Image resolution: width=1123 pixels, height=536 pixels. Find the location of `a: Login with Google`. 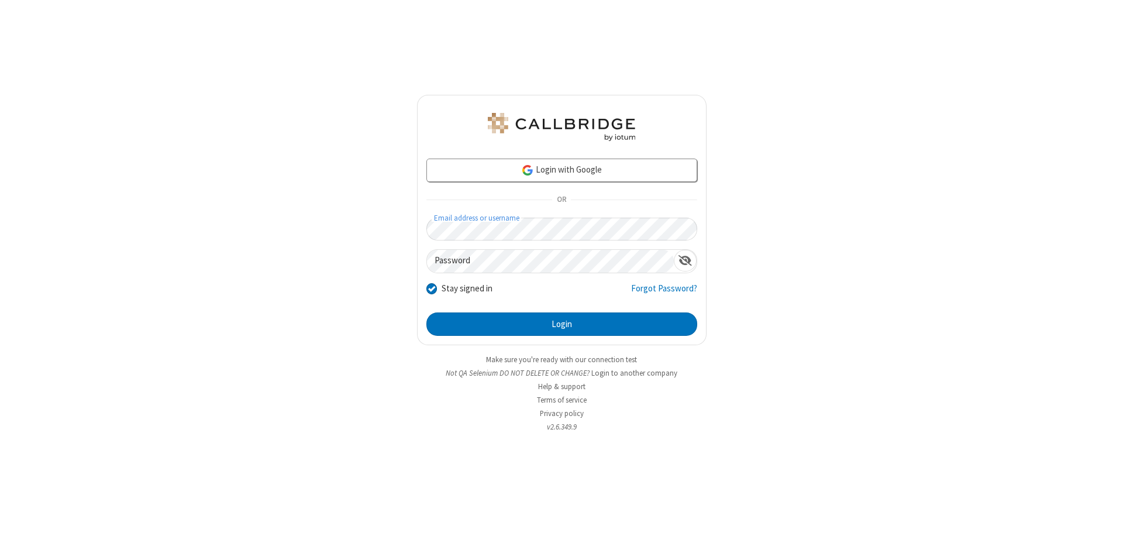

a: Login with Google is located at coordinates (562, 170).